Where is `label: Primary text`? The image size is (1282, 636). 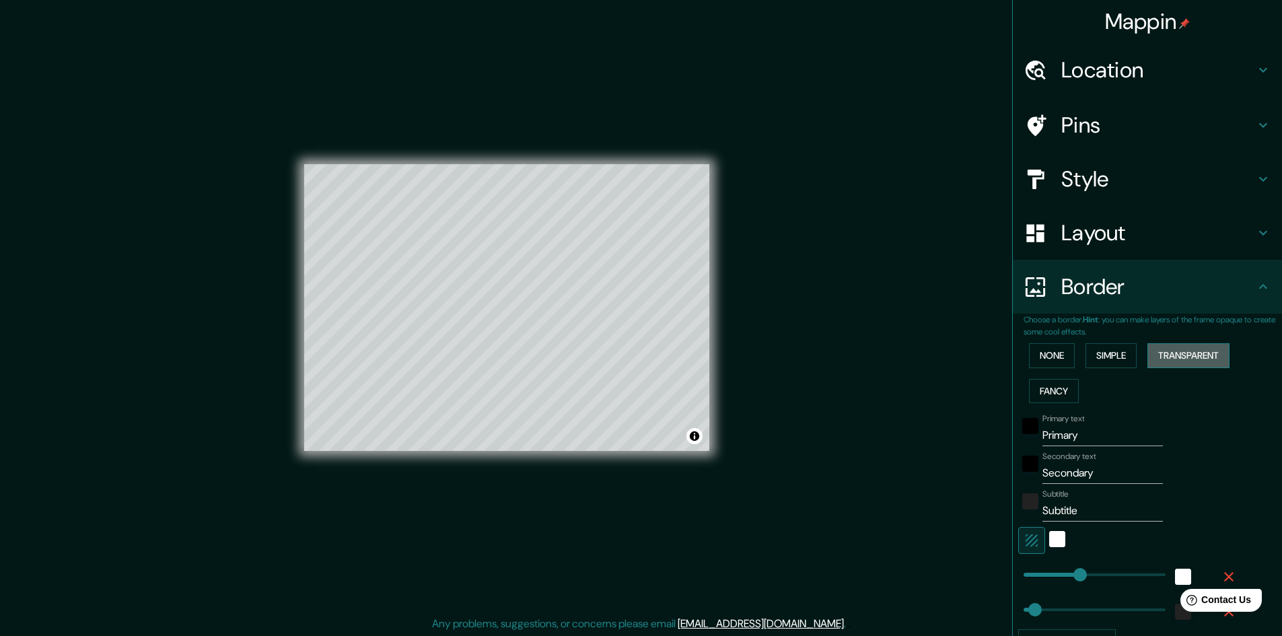
label: Primary text is located at coordinates (1063, 418).